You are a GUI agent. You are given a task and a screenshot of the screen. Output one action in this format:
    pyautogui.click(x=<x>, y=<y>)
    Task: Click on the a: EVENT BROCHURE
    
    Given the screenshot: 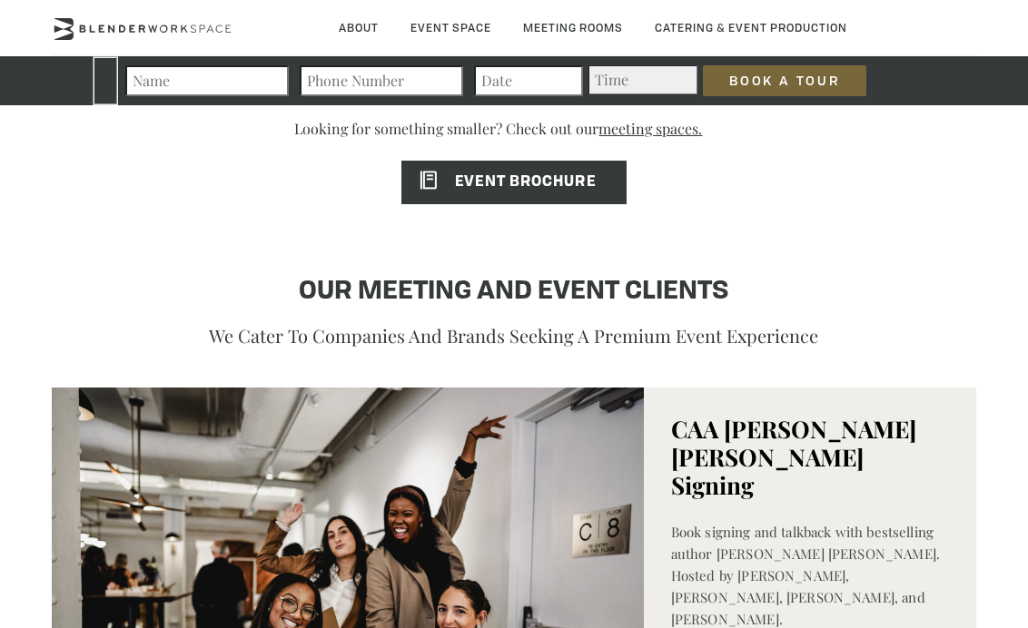 What is the action you would take?
    pyautogui.click(x=513, y=182)
    